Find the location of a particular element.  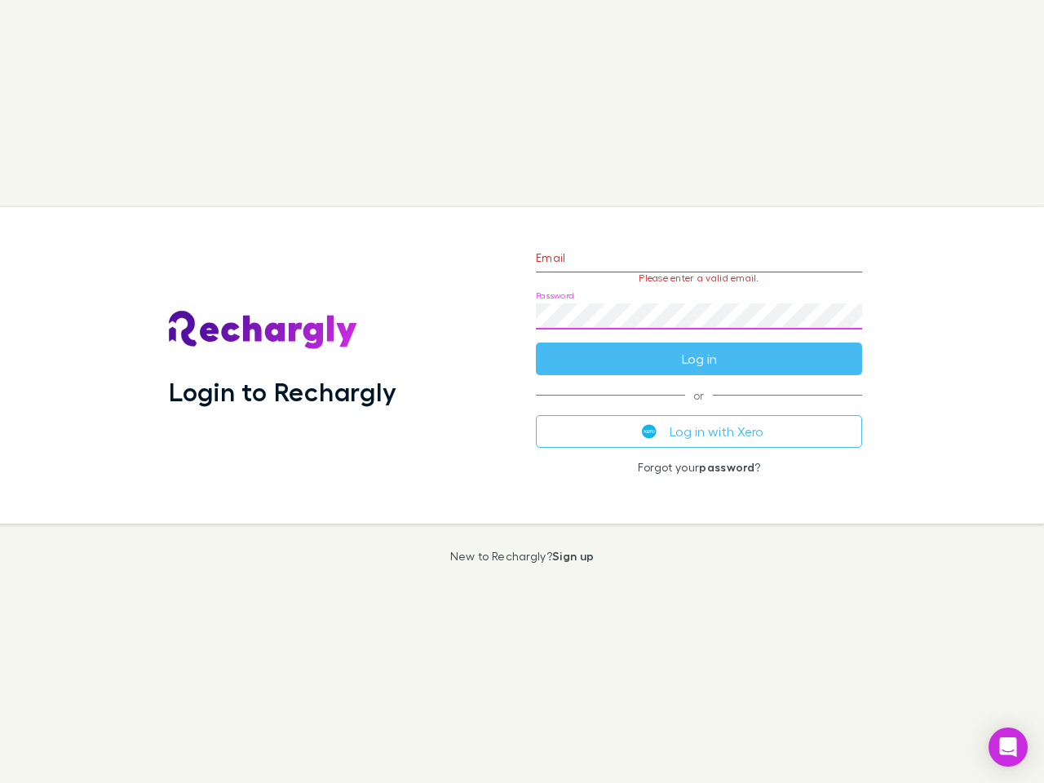

button: Log in with Xero is located at coordinates (699, 432).